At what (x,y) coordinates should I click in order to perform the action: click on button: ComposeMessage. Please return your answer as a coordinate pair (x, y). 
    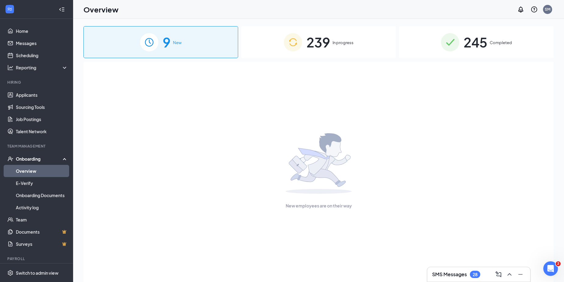
    Looking at the image, I should click on (499, 275).